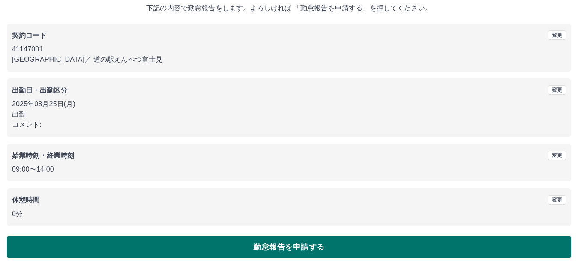 The width and height of the screenshot is (578, 268). What do you see at coordinates (289, 114) in the screenshot?
I see `p: 出勤` at bounding box center [289, 114].